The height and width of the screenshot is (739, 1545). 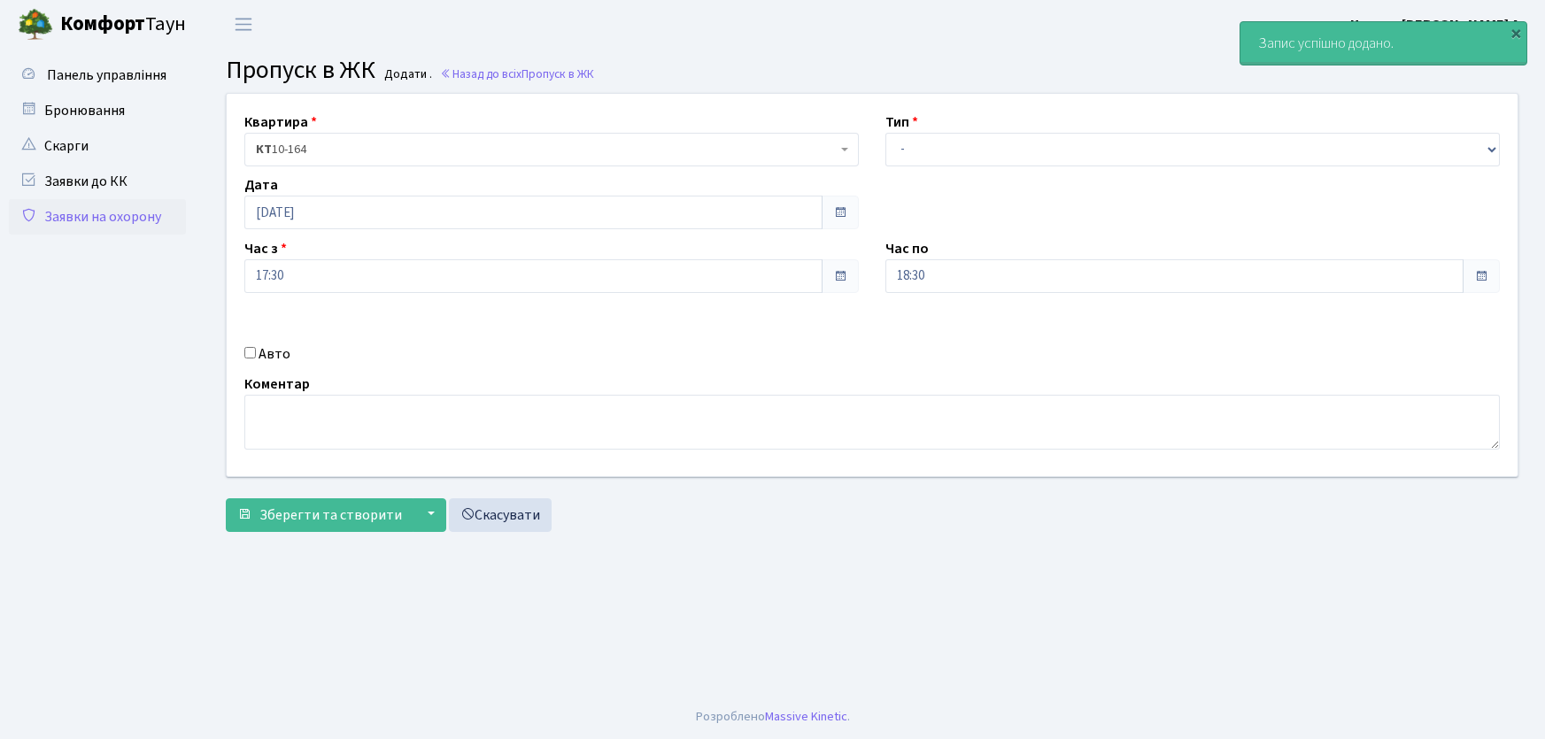 What do you see at coordinates (281, 122) in the screenshot?
I see `label: Квартира` at bounding box center [281, 122].